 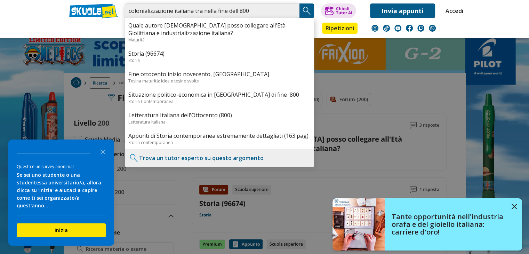 What do you see at coordinates (220, 136) in the screenshot?
I see `a: Appunti di Storia contemporanea estremamente dettagliati (163 pag)` at bounding box center [220, 136].